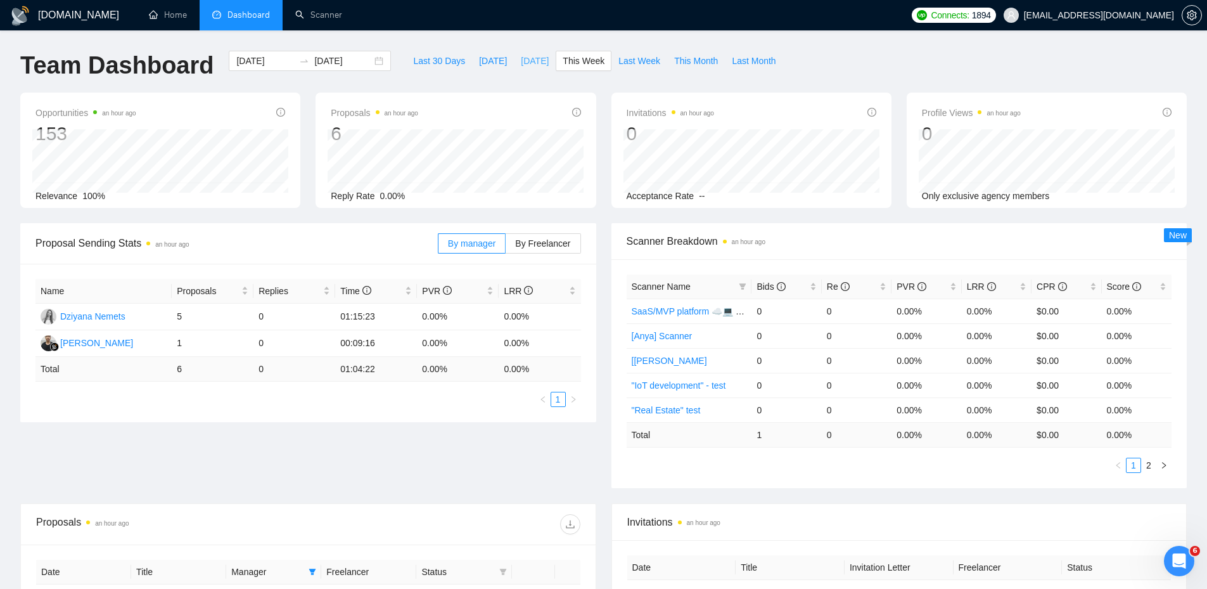  I want to click on span: setting, so click(1192, 15).